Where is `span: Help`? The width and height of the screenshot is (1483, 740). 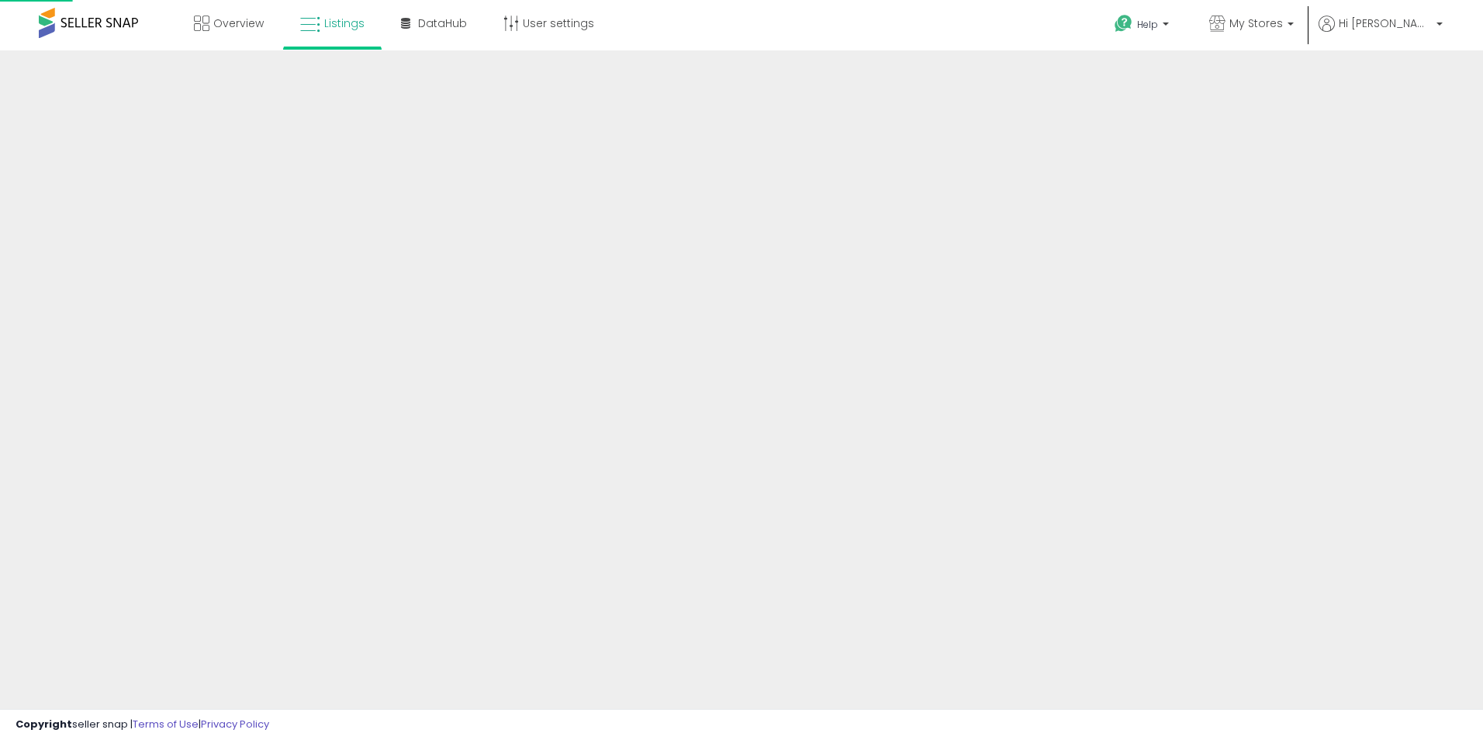
span: Help is located at coordinates (1148, 24).